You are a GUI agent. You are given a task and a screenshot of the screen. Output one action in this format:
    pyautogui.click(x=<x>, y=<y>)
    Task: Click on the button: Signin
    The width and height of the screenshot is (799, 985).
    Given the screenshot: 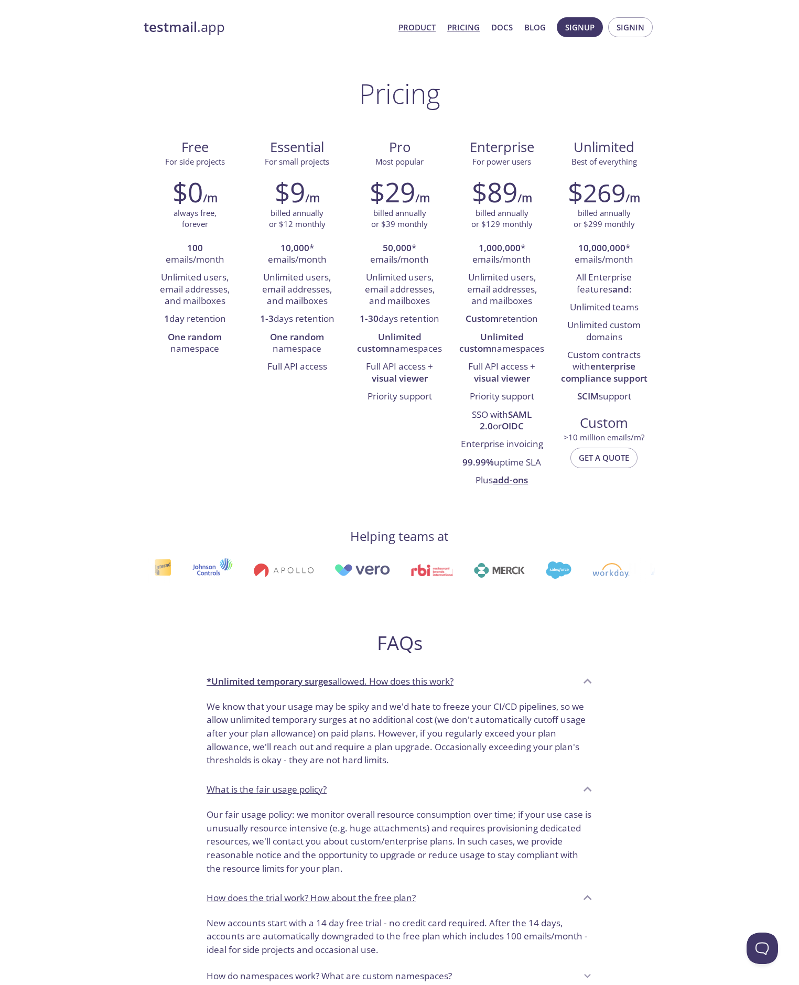 What is the action you would take?
    pyautogui.click(x=630, y=27)
    